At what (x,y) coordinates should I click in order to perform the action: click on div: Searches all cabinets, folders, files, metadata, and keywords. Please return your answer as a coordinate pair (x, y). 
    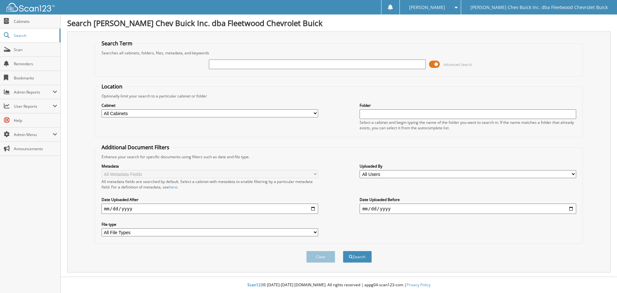
    Looking at the image, I should click on (339, 53).